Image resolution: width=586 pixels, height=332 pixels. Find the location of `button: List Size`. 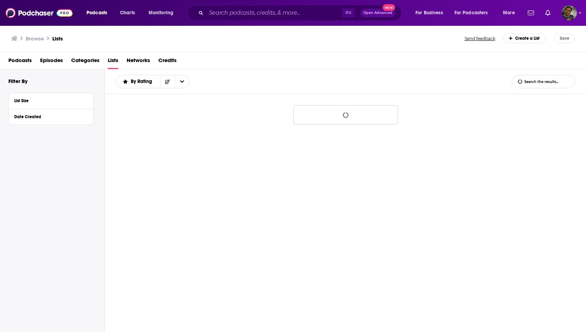

button: List Size is located at coordinates (51, 100).